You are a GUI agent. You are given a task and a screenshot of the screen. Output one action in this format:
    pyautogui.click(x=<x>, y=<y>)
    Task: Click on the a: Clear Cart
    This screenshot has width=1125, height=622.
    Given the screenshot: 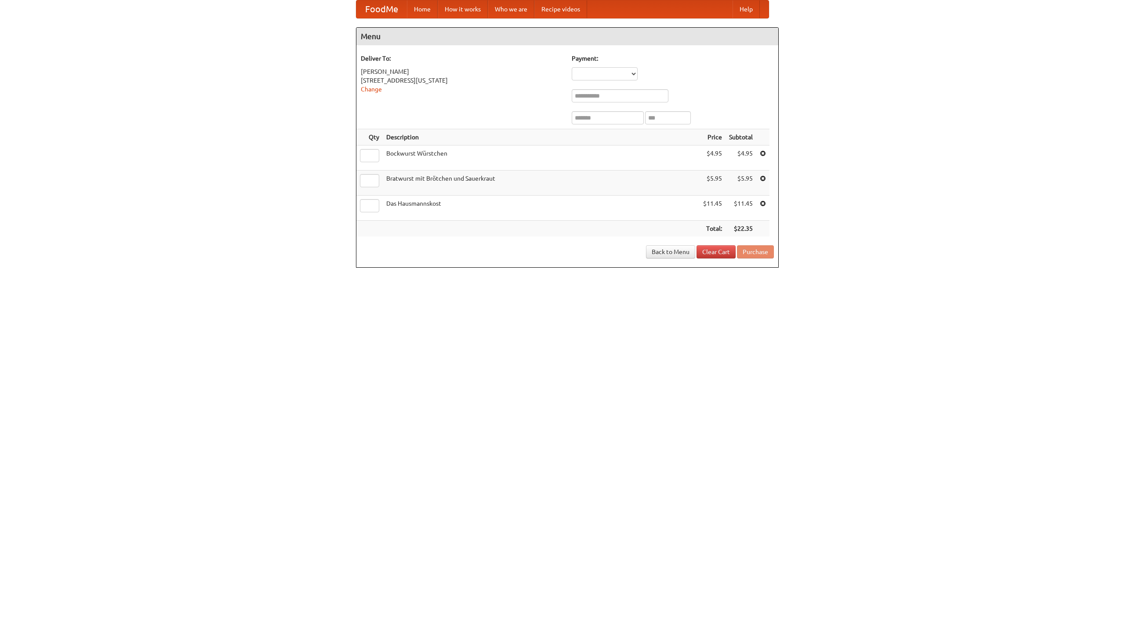 What is the action you would take?
    pyautogui.click(x=716, y=252)
    